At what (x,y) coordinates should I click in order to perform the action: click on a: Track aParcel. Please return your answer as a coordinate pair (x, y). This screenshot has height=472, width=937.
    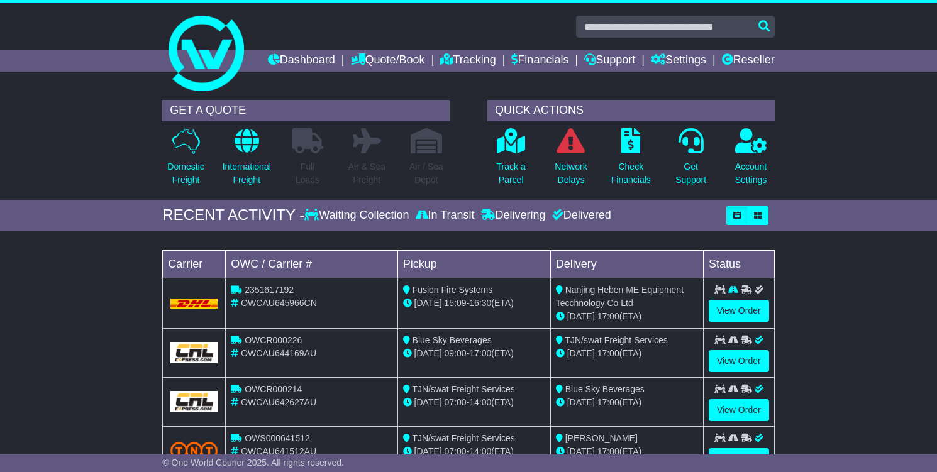
    Looking at the image, I should click on (511, 160).